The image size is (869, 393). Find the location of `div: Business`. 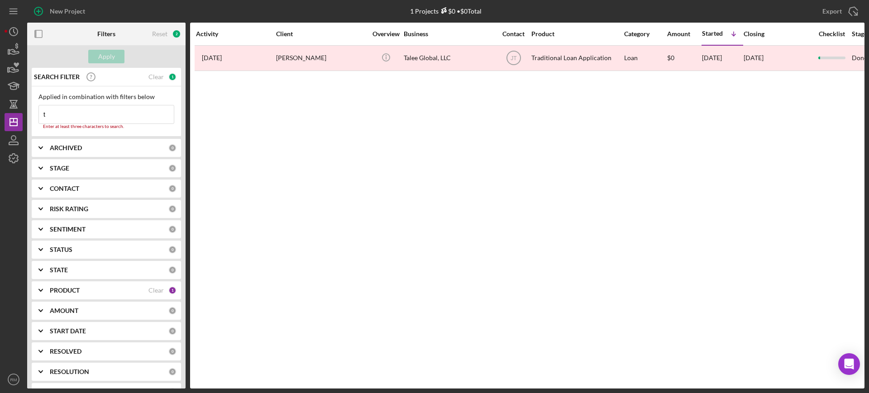

div: Business is located at coordinates (449, 34).